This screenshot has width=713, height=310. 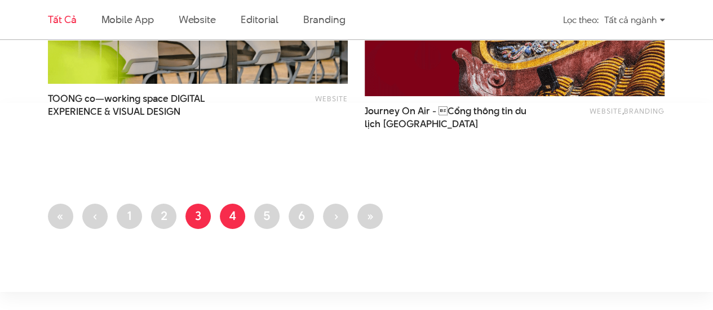 I want to click on a: 6, so click(x=301, y=216).